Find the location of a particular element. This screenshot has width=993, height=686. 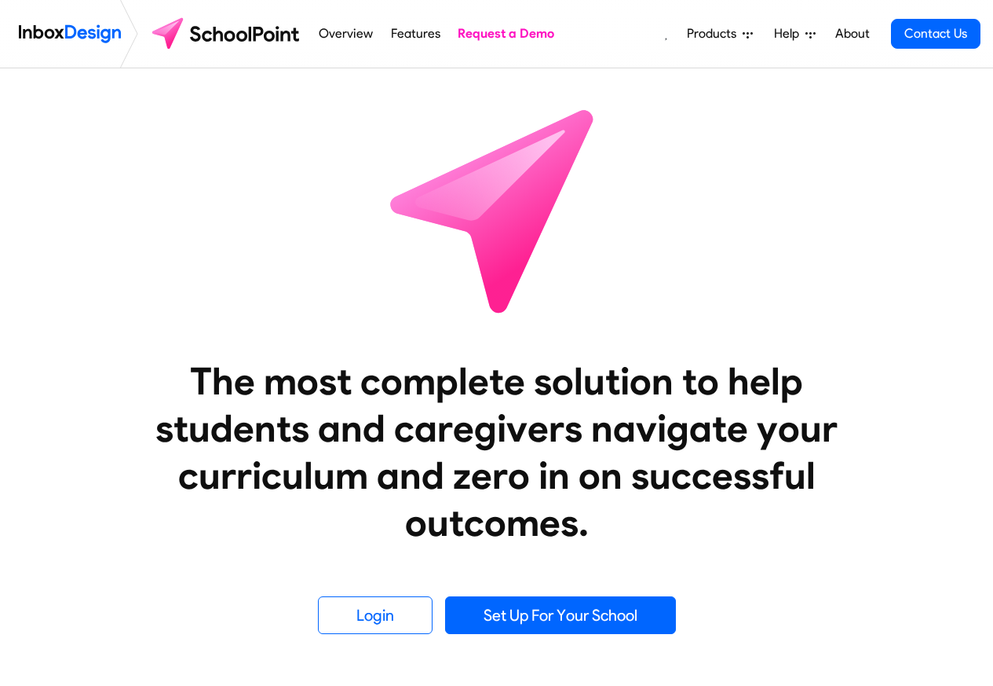

img: icon_schoolpoint.svg is located at coordinates (497, 210).